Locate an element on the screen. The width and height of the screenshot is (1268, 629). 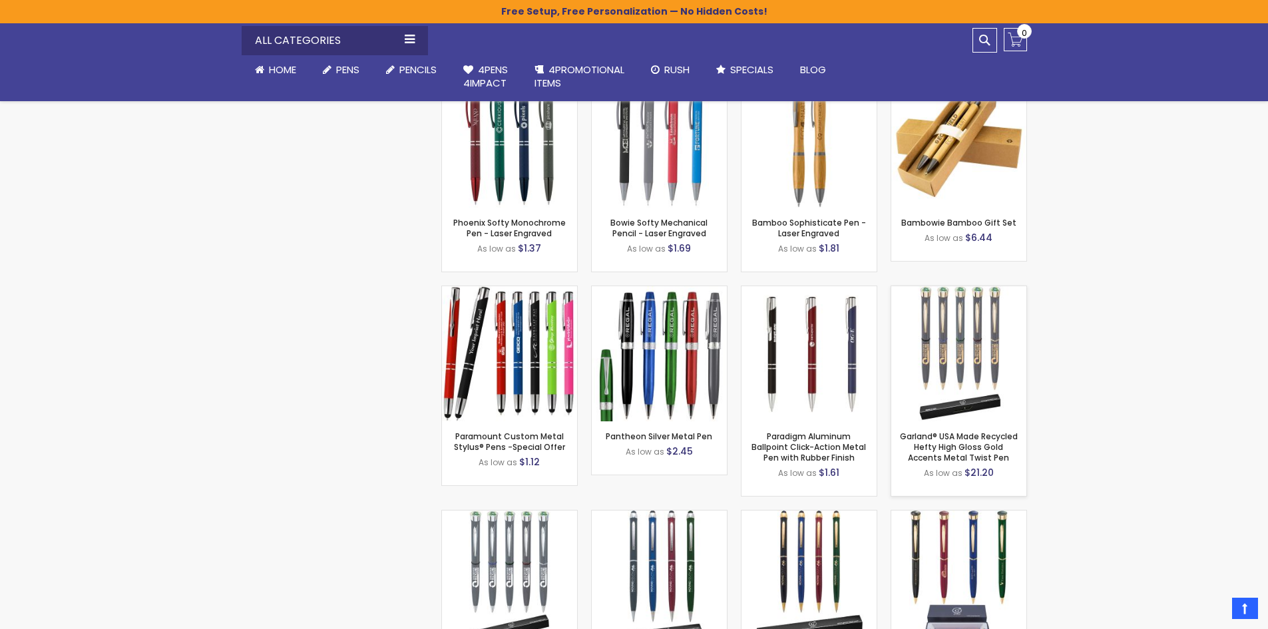
a: Personalized Garland® USA Made Hefty Gold Accents Matte Ballpoint Metal Twist Stylus Pen is located at coordinates (809, 515).